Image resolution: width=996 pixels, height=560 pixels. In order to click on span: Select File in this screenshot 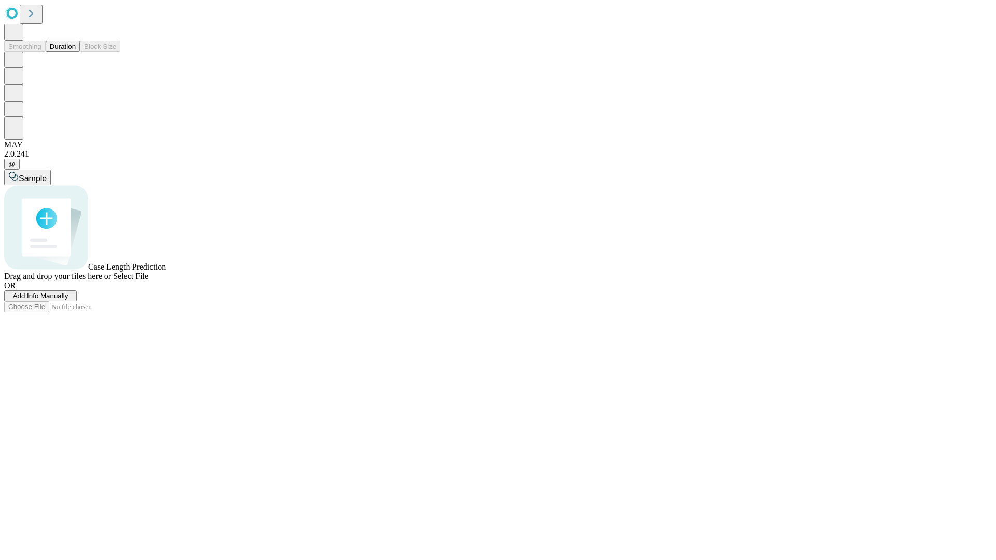, I will do `click(131, 276)`.